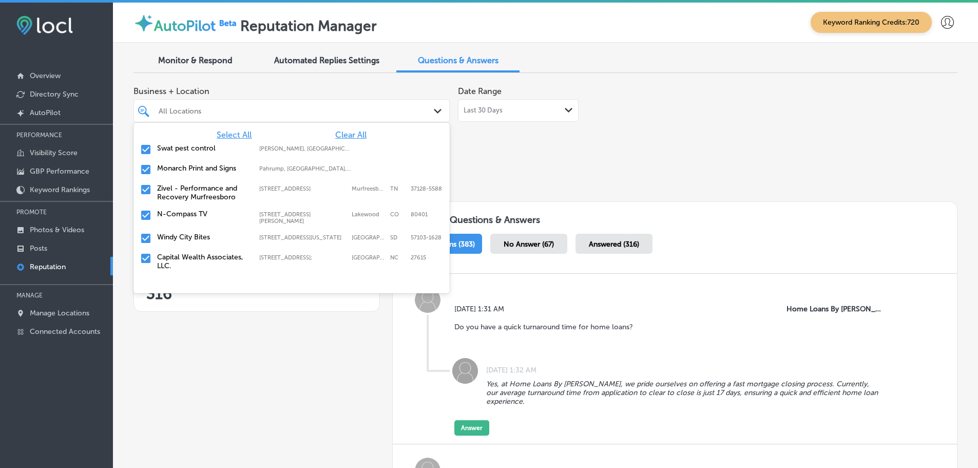  I want to click on label: Capital Wealth Associates, LLC., so click(203, 261).